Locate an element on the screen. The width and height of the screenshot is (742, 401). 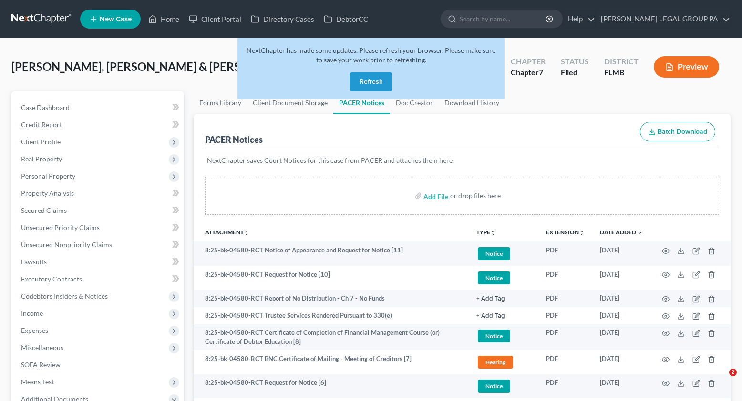
i: expand_more is located at coordinates (640, 233).